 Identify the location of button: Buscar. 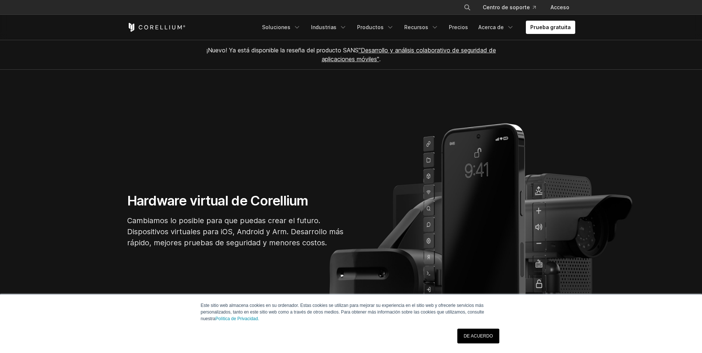
(467, 7).